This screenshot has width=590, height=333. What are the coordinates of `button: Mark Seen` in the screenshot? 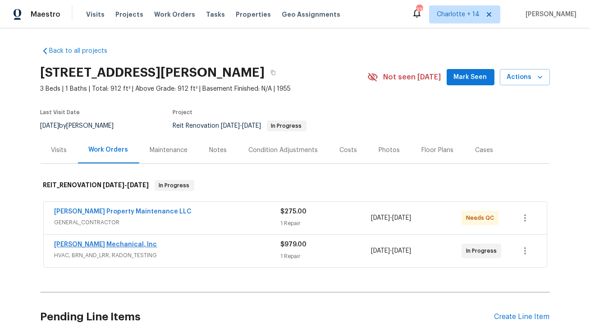 It's located at (471, 77).